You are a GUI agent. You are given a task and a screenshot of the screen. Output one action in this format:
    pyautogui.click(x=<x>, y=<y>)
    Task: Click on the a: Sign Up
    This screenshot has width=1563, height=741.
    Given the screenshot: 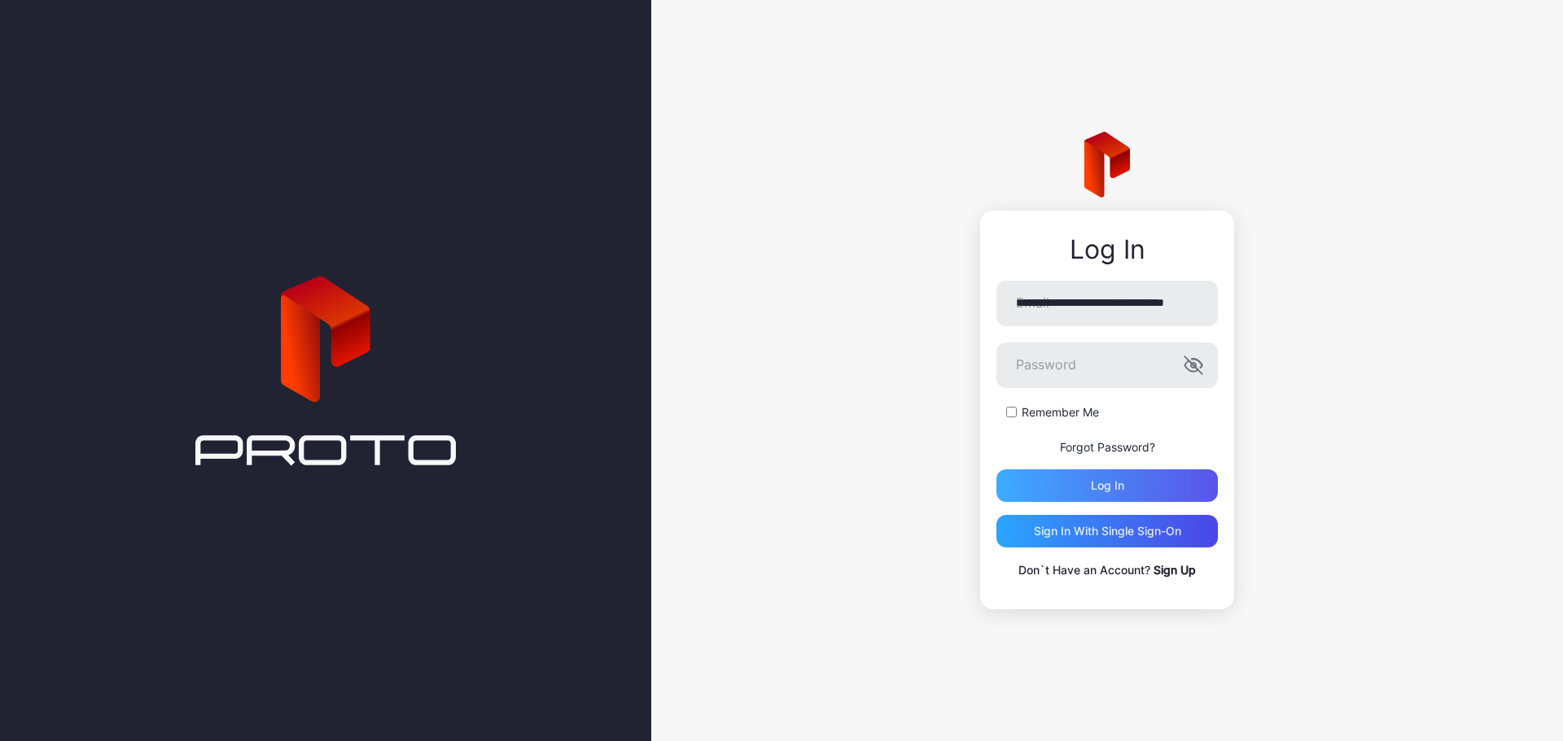 What is the action you would take?
    pyautogui.click(x=1175, y=570)
    